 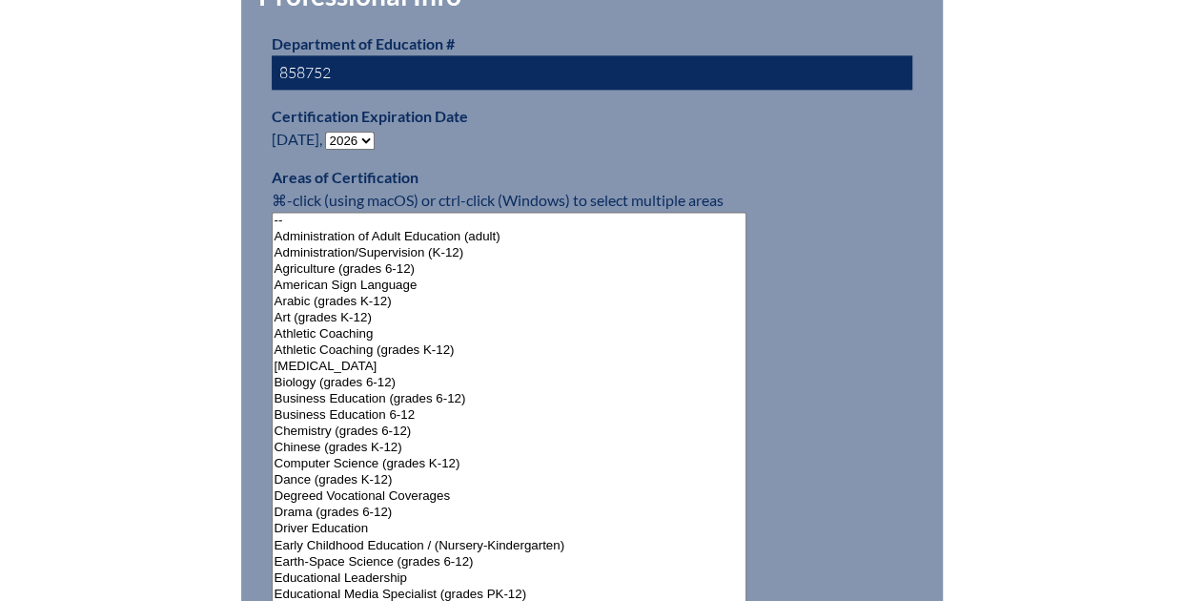 I want to click on label: Certification Expiration Date, so click(x=370, y=115).